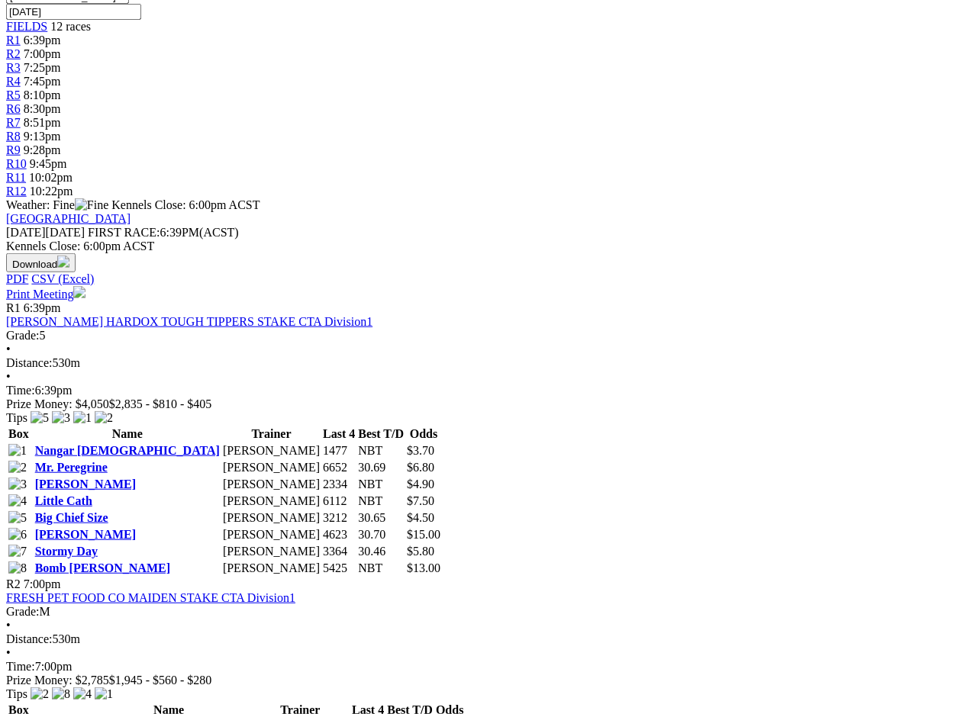 The height and width of the screenshot is (714, 977). I want to click on a: R1, so click(13, 40).